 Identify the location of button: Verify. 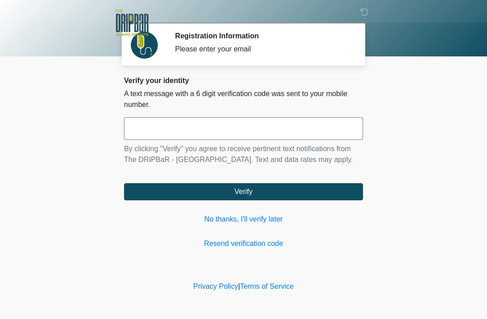
(244, 192).